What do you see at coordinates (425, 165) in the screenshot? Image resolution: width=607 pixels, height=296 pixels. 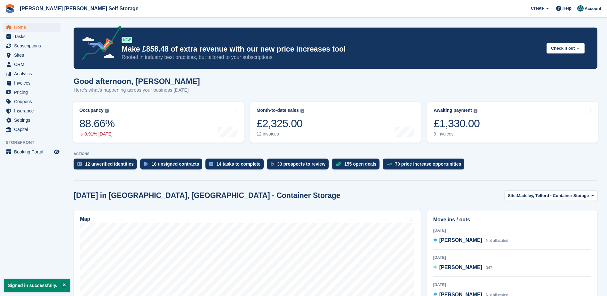 I see `a: 70 price increase opportunities` at bounding box center [425, 165].